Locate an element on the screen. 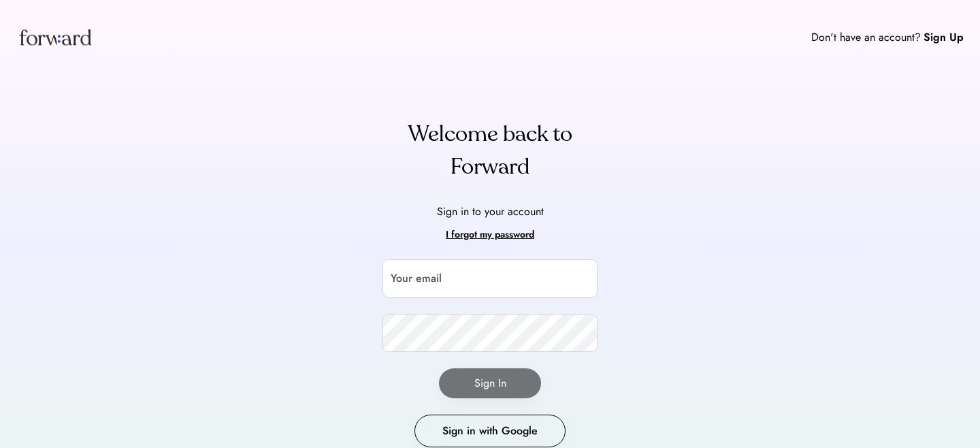 The image size is (980, 448). div: Welcome back to Forward is located at coordinates (490, 150).